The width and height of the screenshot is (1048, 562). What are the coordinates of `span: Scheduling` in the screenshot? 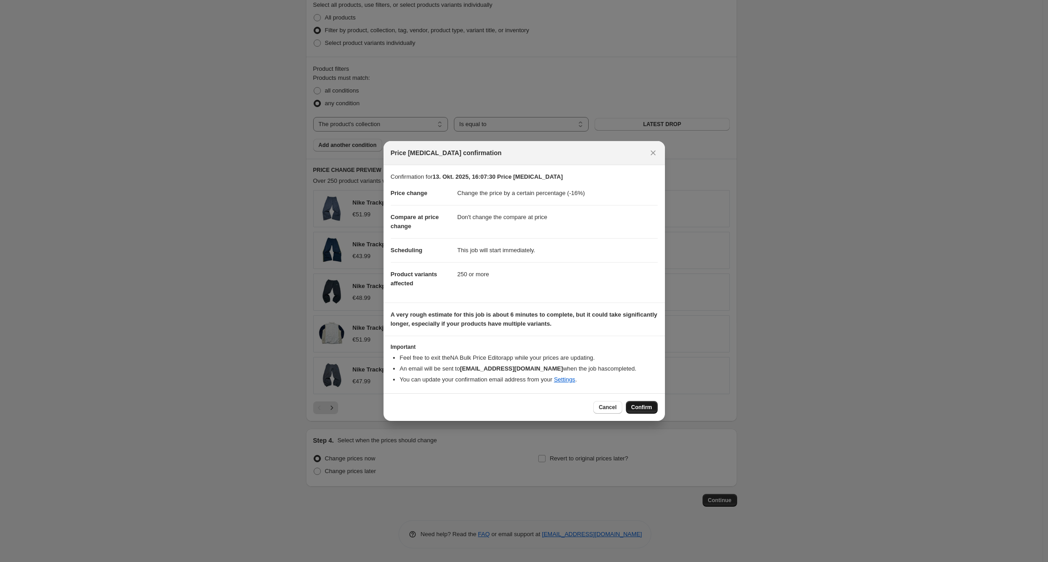 It's located at (407, 250).